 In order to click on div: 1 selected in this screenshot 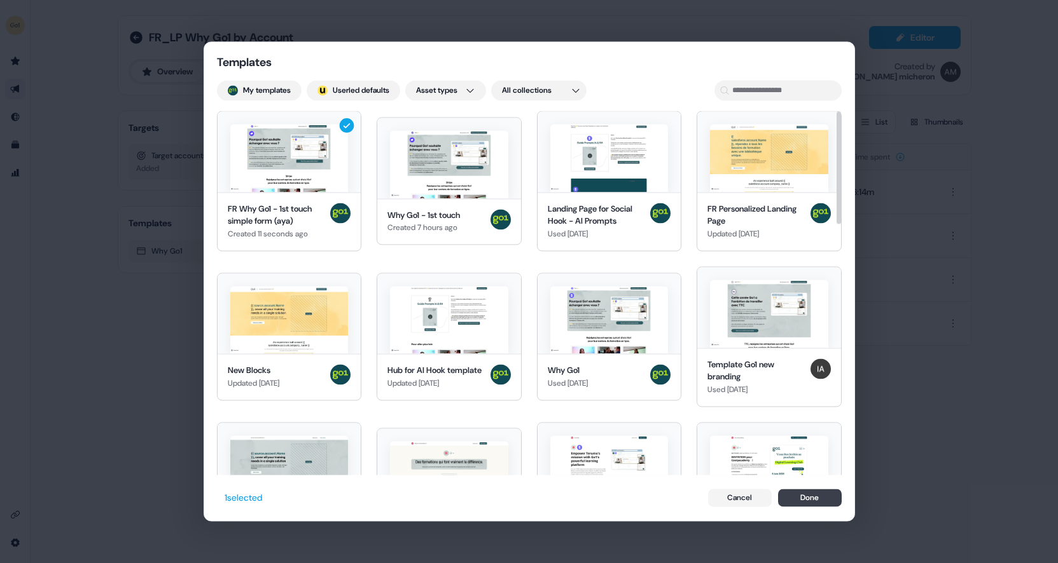, I will do `click(243, 499)`.